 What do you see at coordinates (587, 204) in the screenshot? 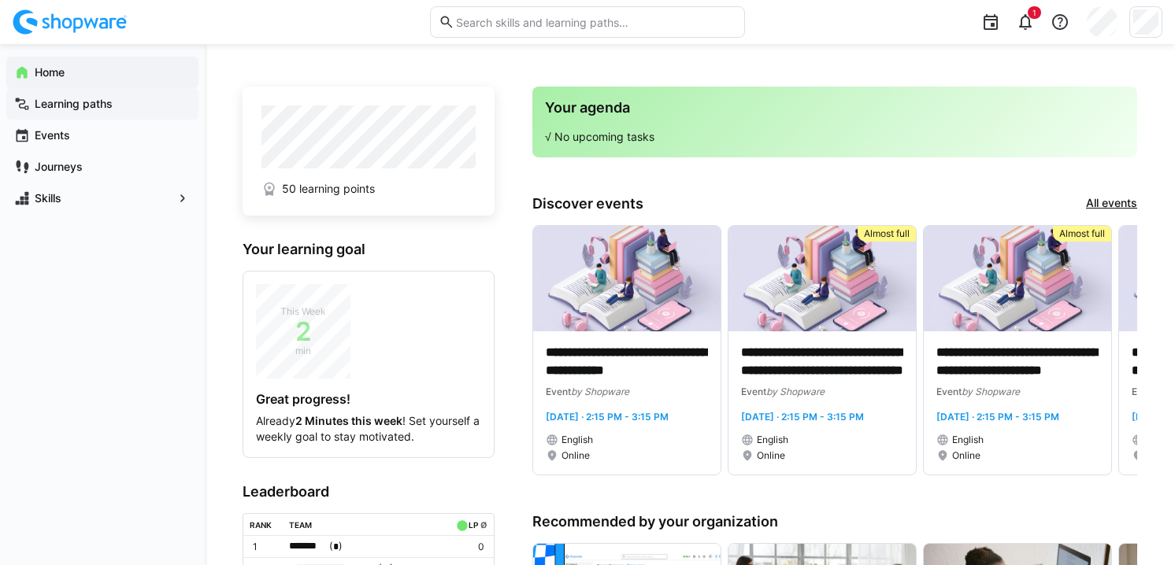
I see `h3: Discover events` at bounding box center [587, 204].